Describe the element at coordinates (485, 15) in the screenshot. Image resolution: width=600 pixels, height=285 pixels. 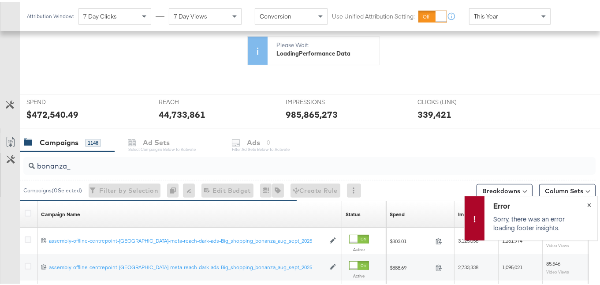
I see `span: This Year` at that location.